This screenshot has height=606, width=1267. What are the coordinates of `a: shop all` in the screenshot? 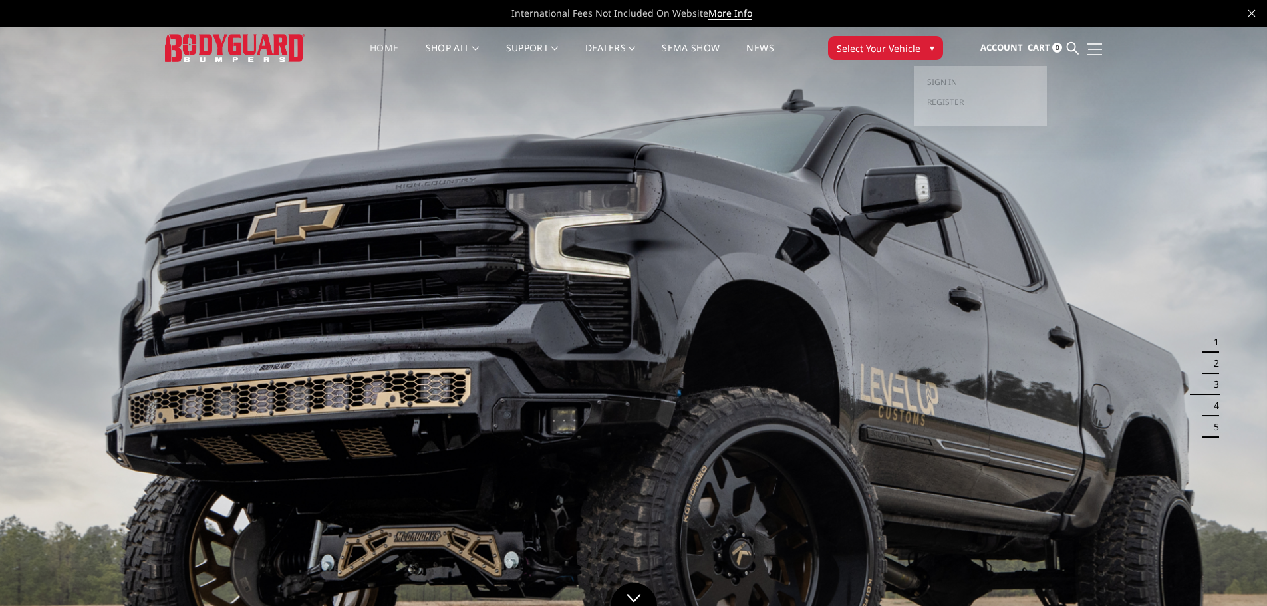 It's located at (452, 56).